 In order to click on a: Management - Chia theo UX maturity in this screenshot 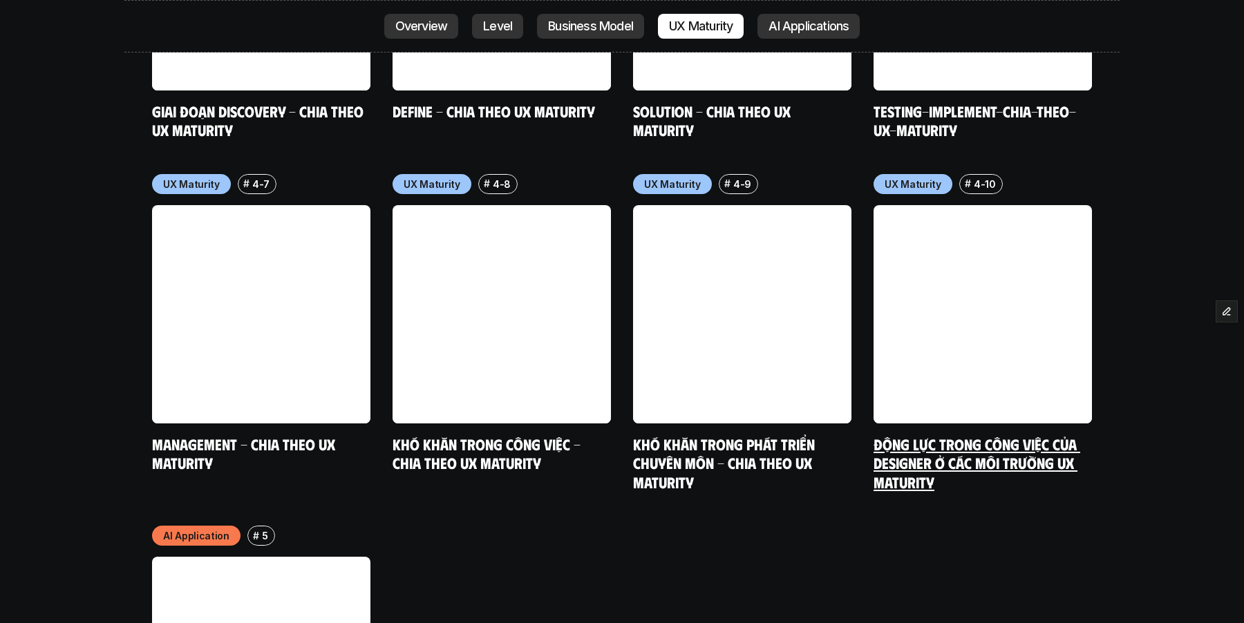, I will do `click(245, 453)`.